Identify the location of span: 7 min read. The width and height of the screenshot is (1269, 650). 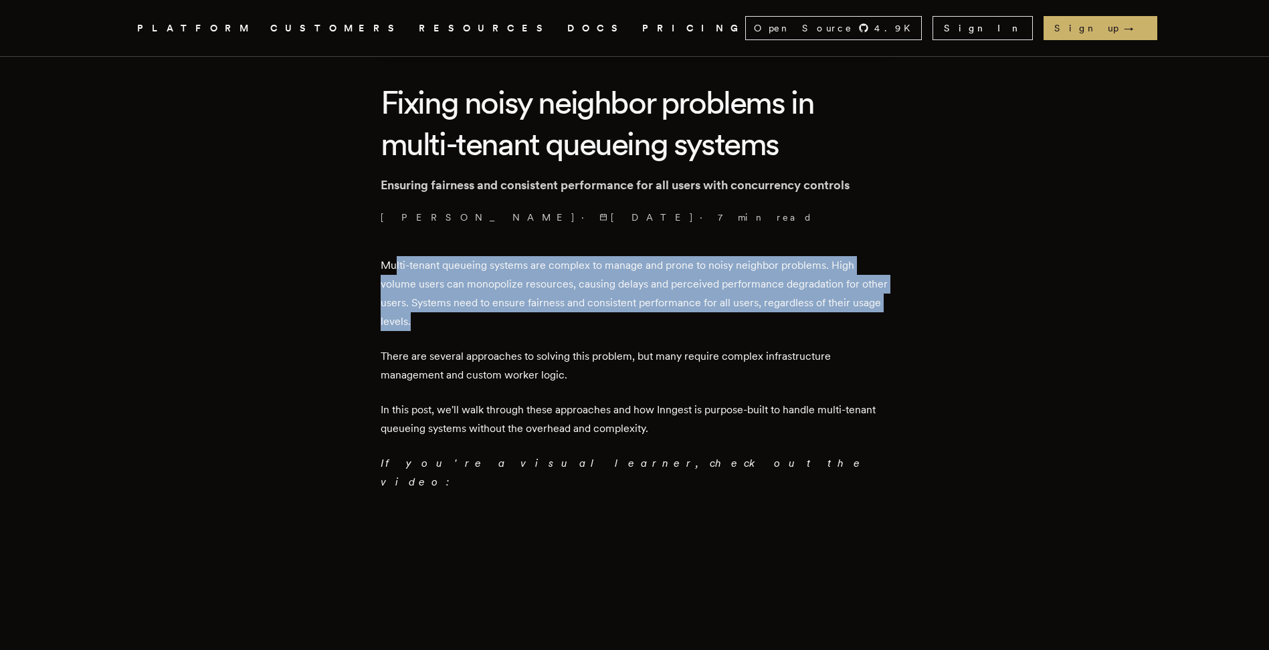
(765, 217).